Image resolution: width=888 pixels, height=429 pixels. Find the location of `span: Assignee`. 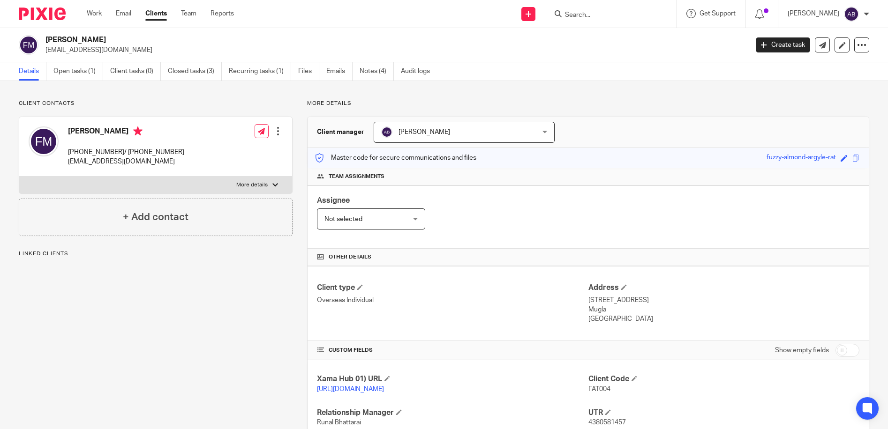

span: Assignee is located at coordinates (333, 201).